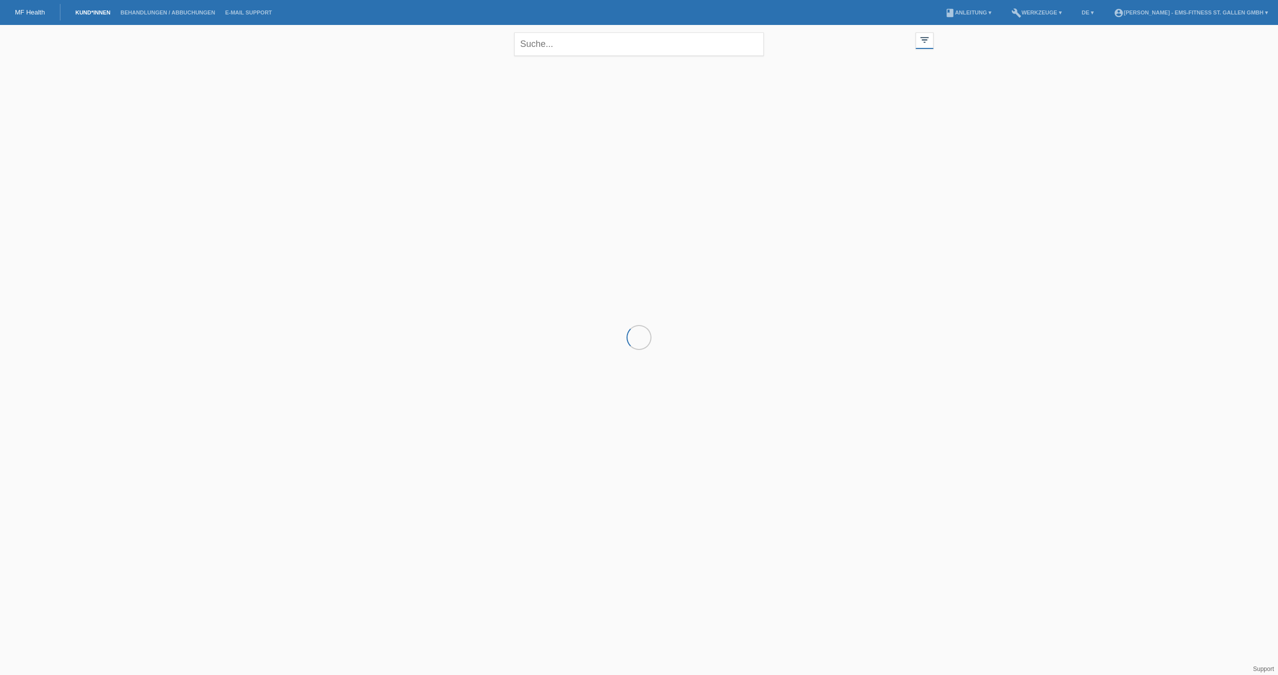 The width and height of the screenshot is (1278, 675). I want to click on input: Suche..., so click(639, 44).